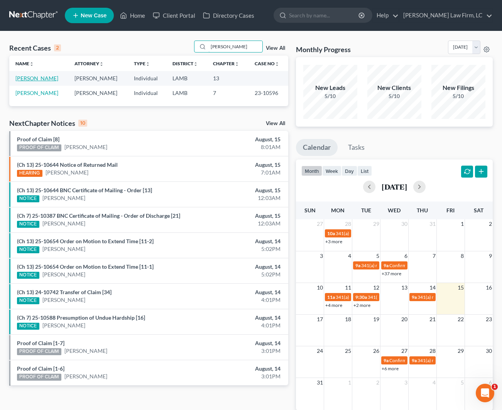 The width and height of the screenshot is (502, 410). I want to click on button: month, so click(312, 171).